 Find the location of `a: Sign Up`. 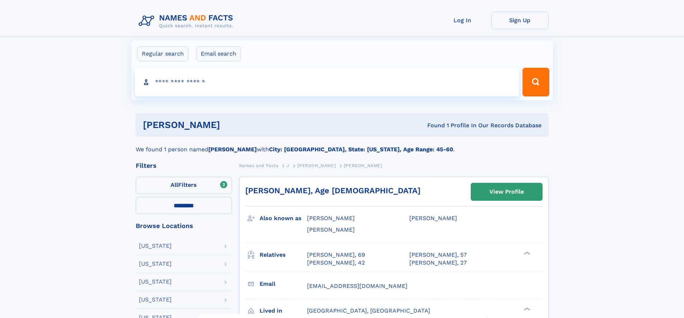

a: Sign Up is located at coordinates (520, 20).